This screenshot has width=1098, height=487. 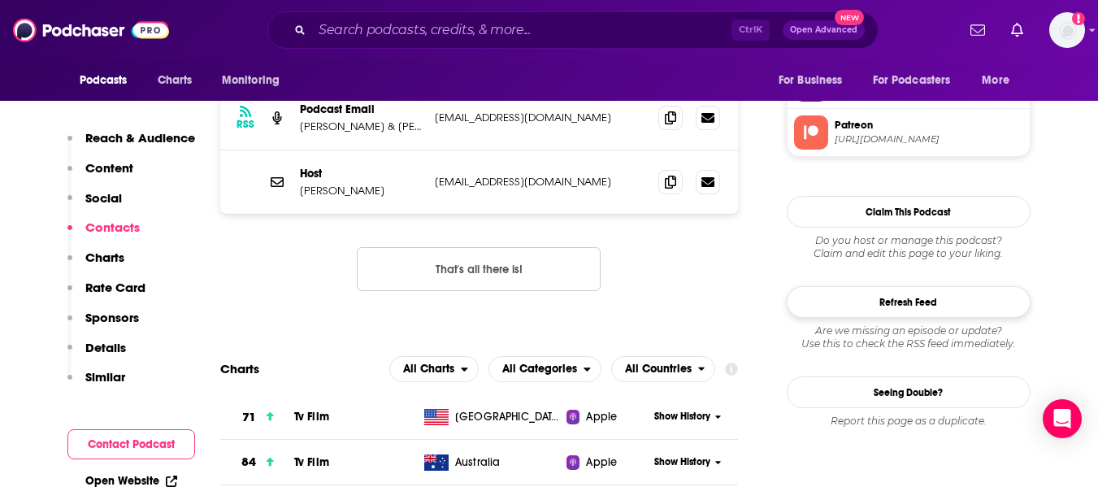 What do you see at coordinates (361, 173) in the screenshot?
I see `p: Host` at bounding box center [361, 173].